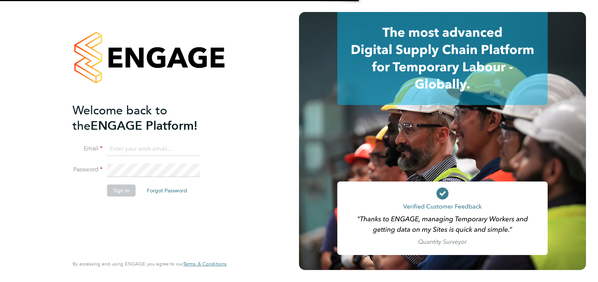  I want to click on button: Forgot Password, so click(167, 191).